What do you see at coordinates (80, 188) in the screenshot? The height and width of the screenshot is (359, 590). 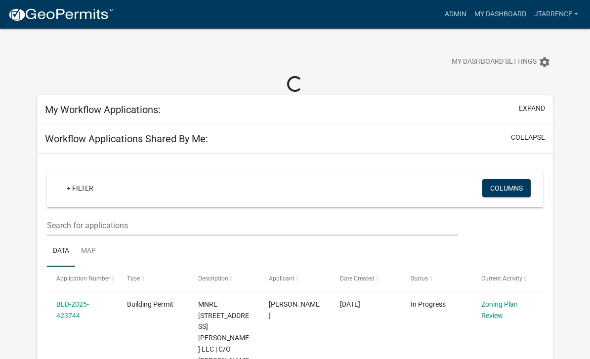 I see `a: + Filter` at bounding box center [80, 188].